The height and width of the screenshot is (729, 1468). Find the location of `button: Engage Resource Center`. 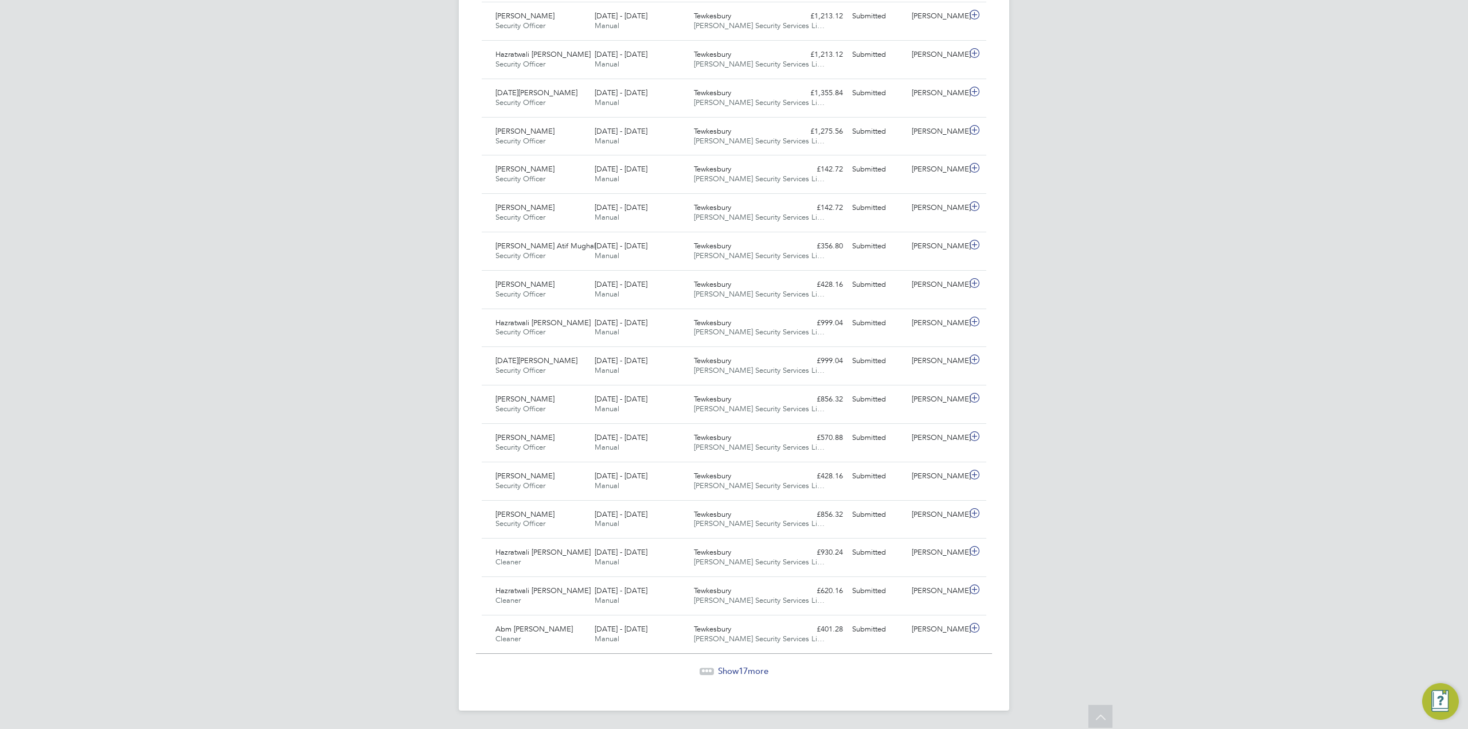

button: Engage Resource Center is located at coordinates (1440, 701).